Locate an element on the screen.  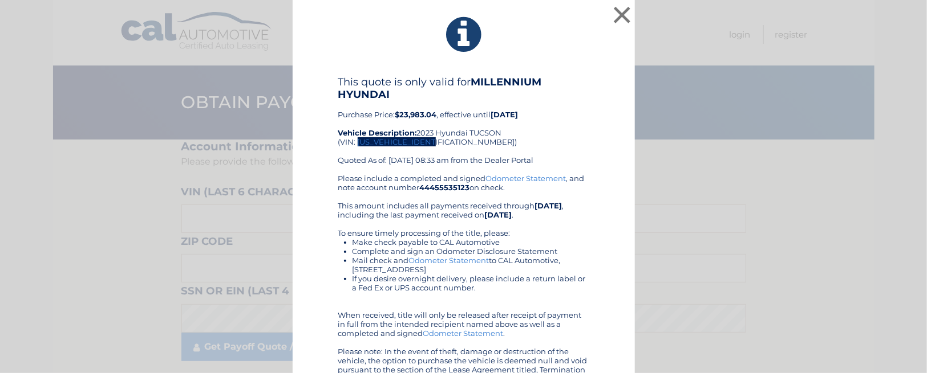
b: MILLENNIUM HYUNDAI is located at coordinates (440, 88).